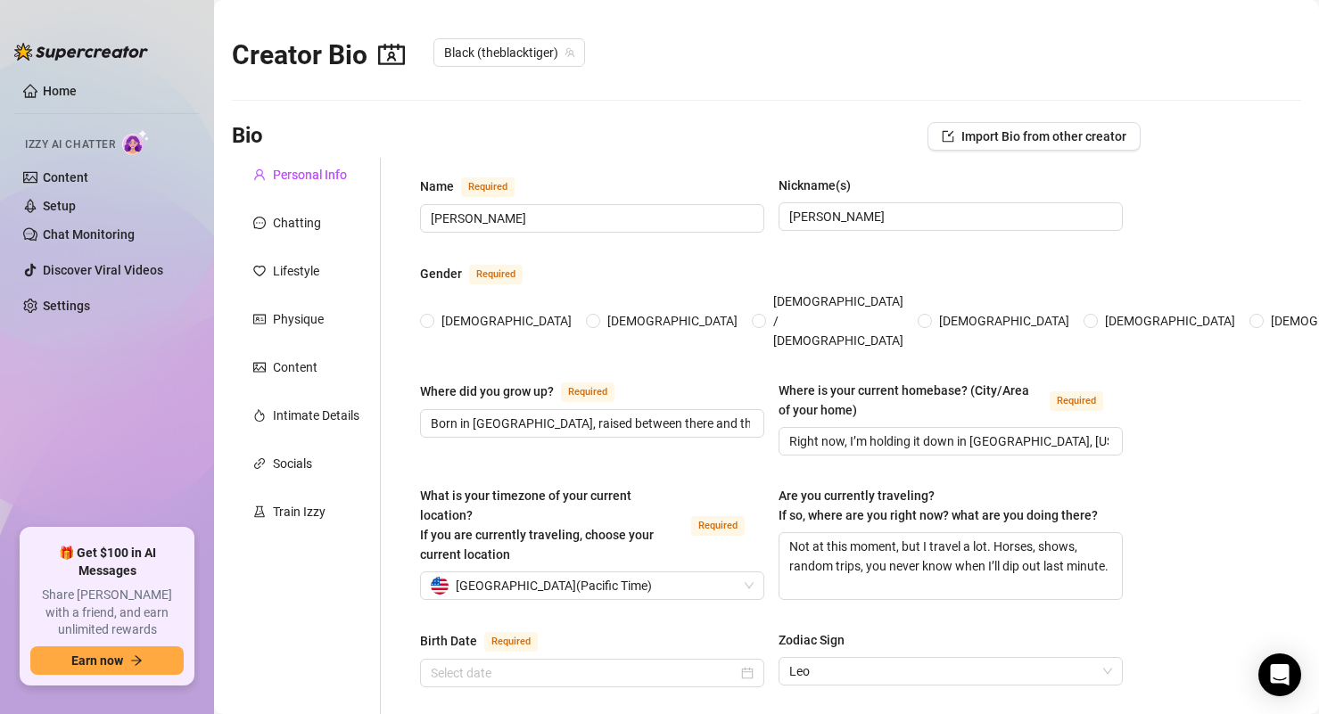 Image resolution: width=1319 pixels, height=714 pixels. Describe the element at coordinates (570, 53) in the screenshot. I see `span: team` at that location.